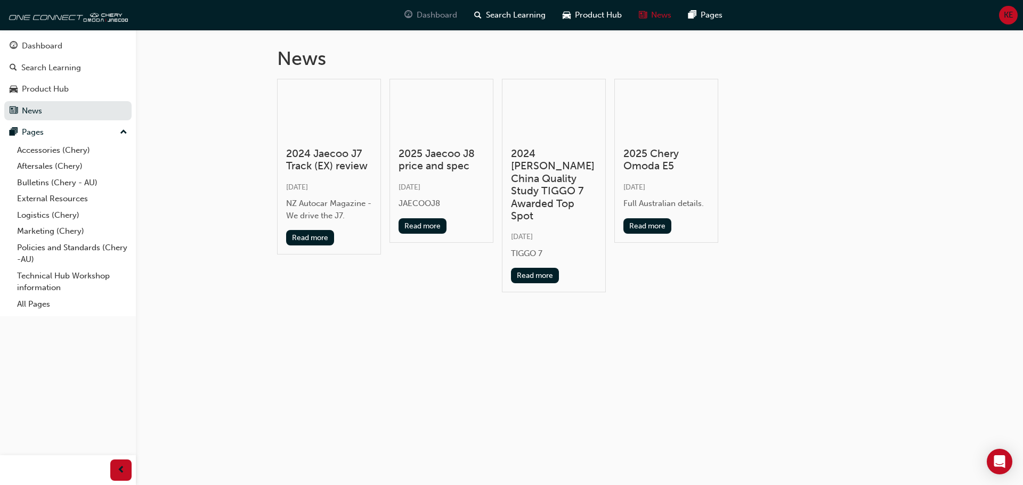  I want to click on div: Search Learning, so click(51, 68).